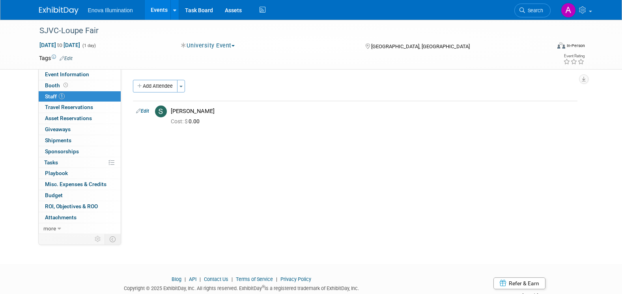  I want to click on span: Asset Reservations, so click(68, 118).